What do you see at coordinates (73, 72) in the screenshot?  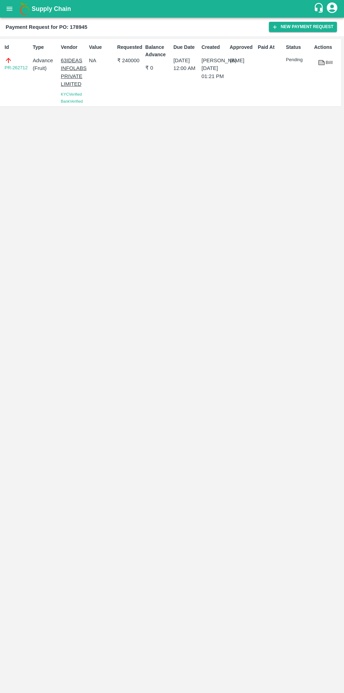 I see `p: 63IDEAS INFOLABS PRIVATE LIMITED` at bounding box center [73, 72].